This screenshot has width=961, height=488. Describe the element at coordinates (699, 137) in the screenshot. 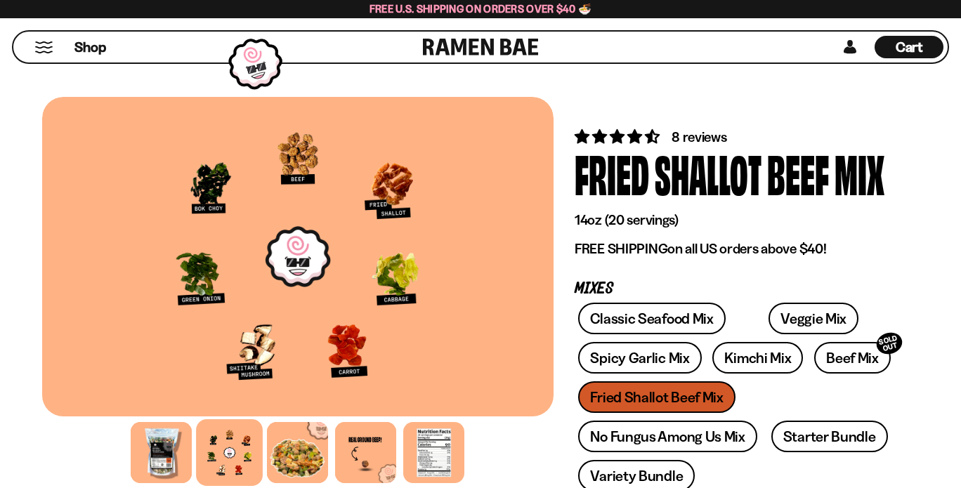

I see `span: 8 reviews` at that location.